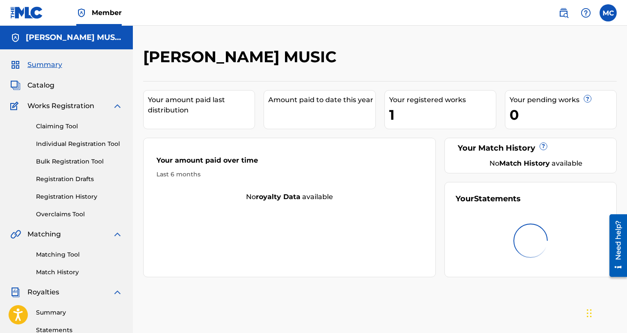 This screenshot has width=627, height=333. Describe the element at coordinates (201, 105) in the screenshot. I see `div: Your amount paid last distribution` at that location.